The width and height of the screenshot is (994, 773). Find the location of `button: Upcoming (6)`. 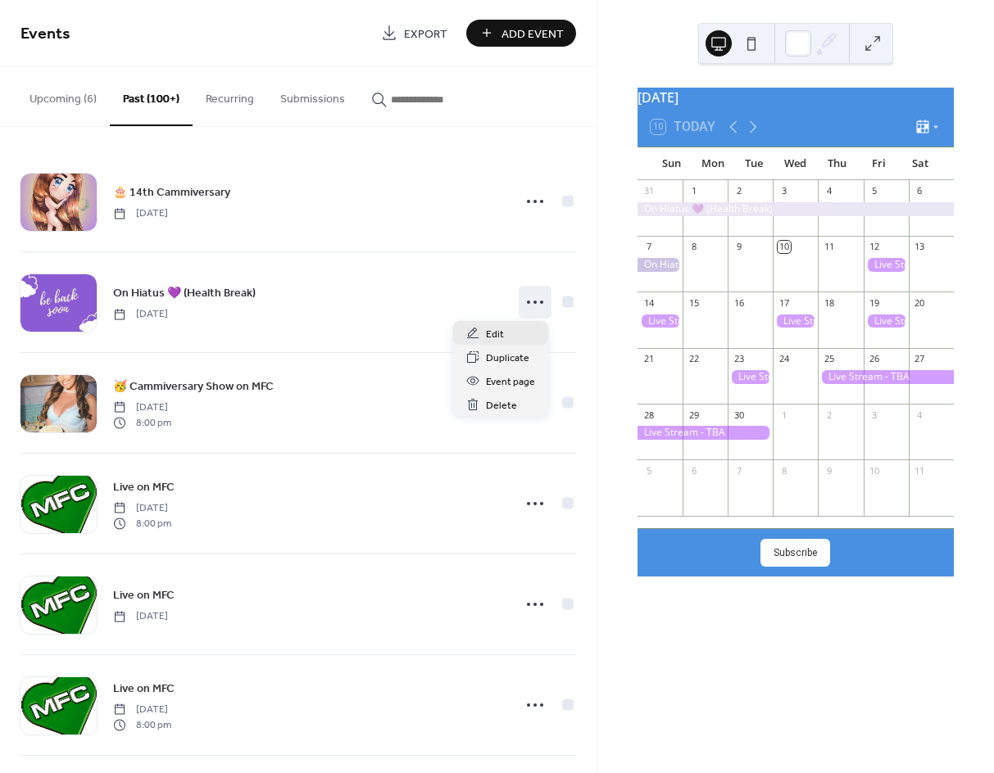

button: Upcoming (6) is located at coordinates (63, 95).